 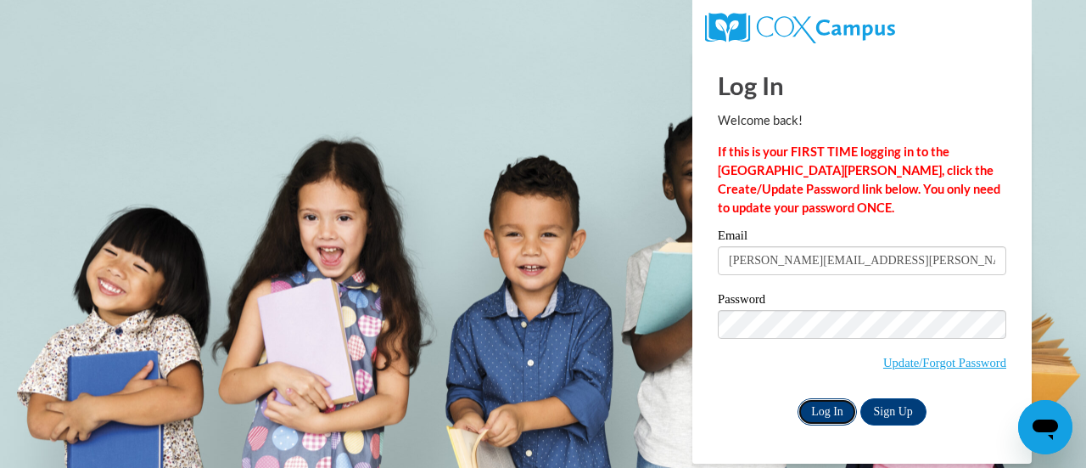 I want to click on input: Log In, so click(x=827, y=412).